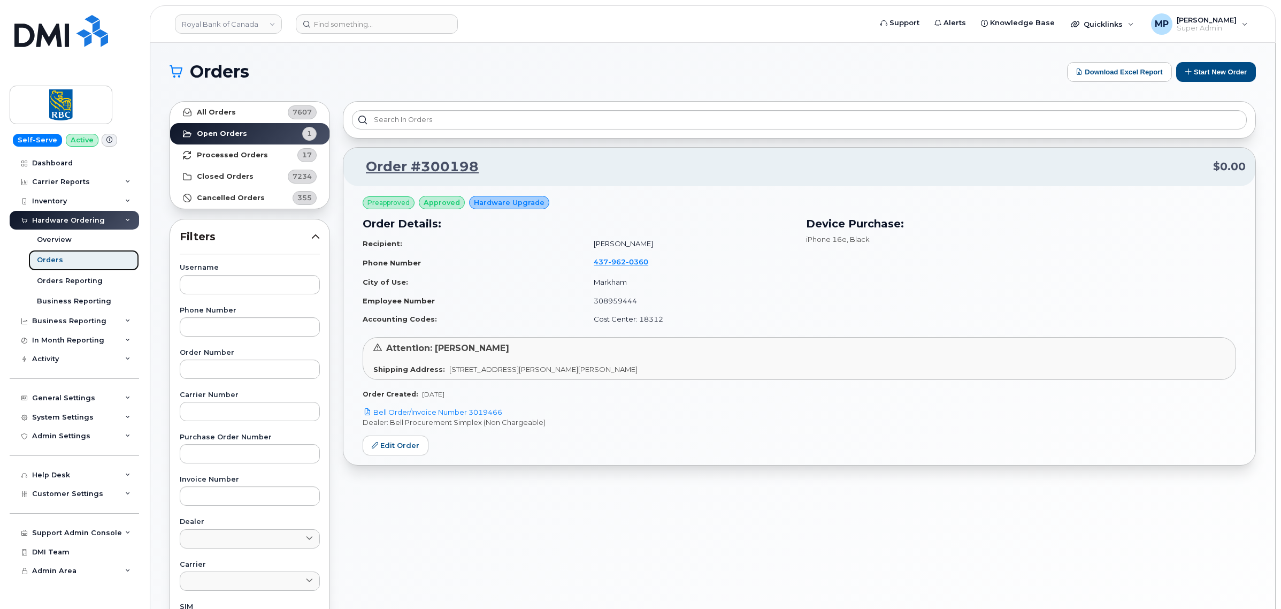  What do you see at coordinates (250, 134) in the screenshot?
I see `a: Open Orders1` at bounding box center [250, 134].